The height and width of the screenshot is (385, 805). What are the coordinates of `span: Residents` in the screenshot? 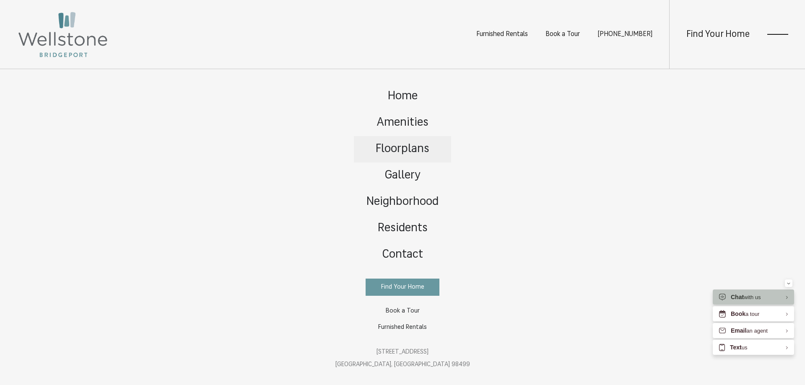 It's located at (402, 228).